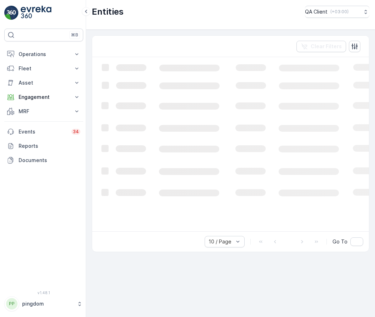  What do you see at coordinates (44, 83) in the screenshot?
I see `p: Asset` at bounding box center [44, 83].